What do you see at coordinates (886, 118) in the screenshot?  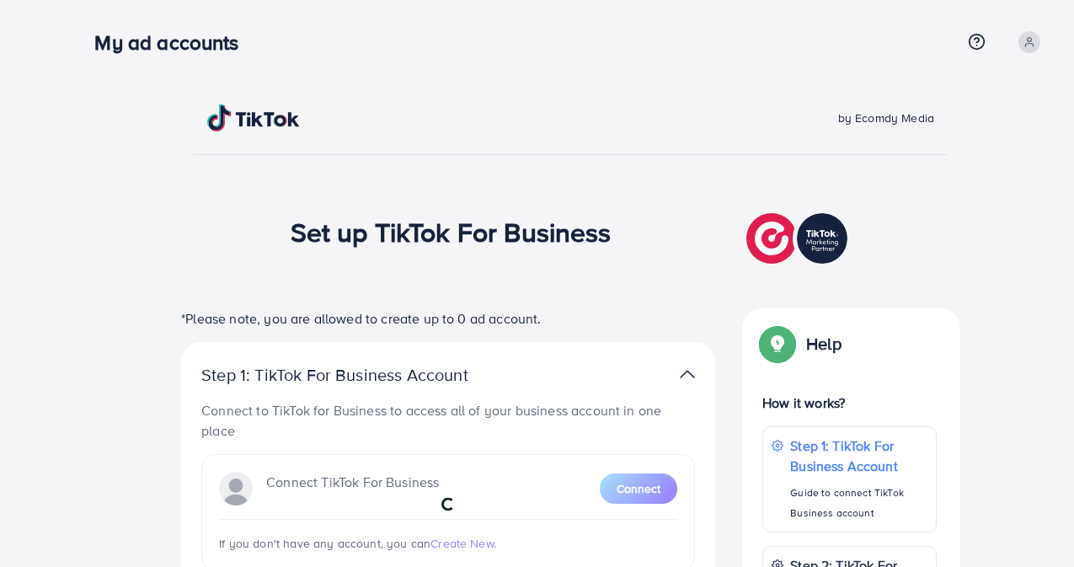 I see `span: by Ecomdy Media` at bounding box center [886, 118].